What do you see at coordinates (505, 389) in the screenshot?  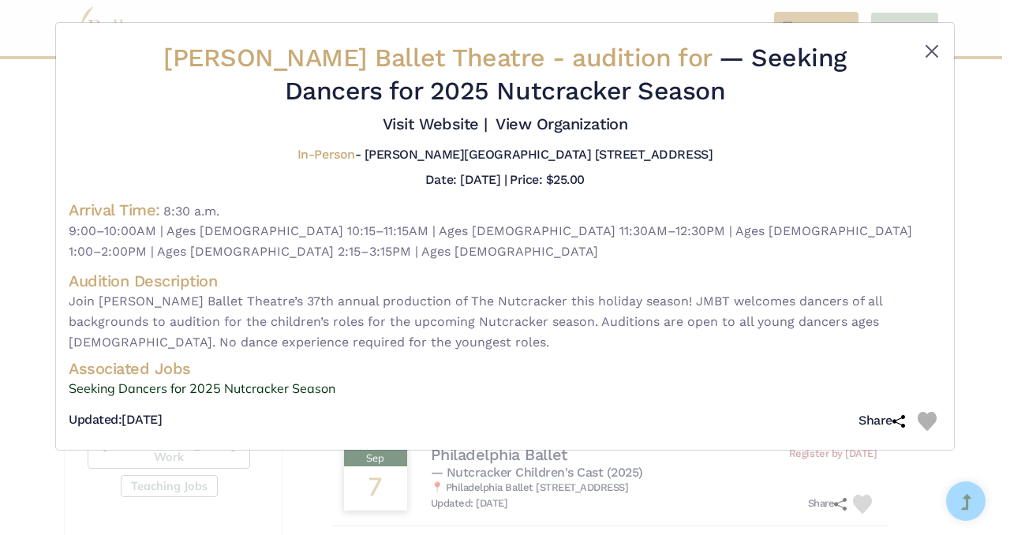 I see `a: Seeking Dancers for 2025 Nutcracker Season` at bounding box center [505, 389].